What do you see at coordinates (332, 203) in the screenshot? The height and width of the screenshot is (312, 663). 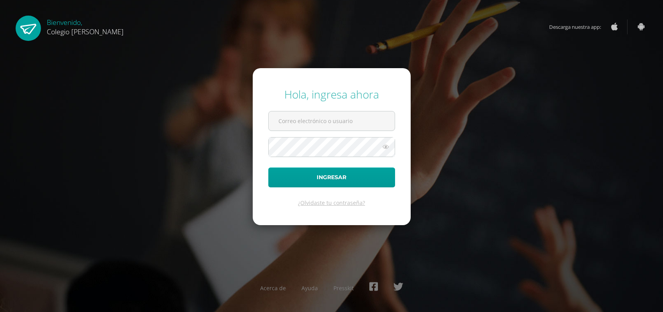 I see `a: ¿Olvidaste tu contraseña?` at bounding box center [332, 203].